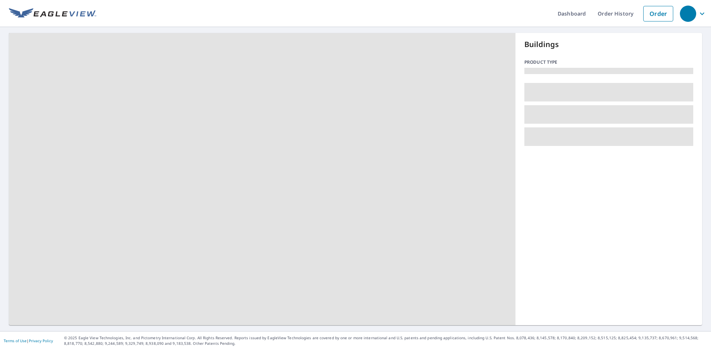 This screenshot has width=711, height=350. What do you see at coordinates (53, 14) in the screenshot?
I see `img: EV Logo` at bounding box center [53, 14].